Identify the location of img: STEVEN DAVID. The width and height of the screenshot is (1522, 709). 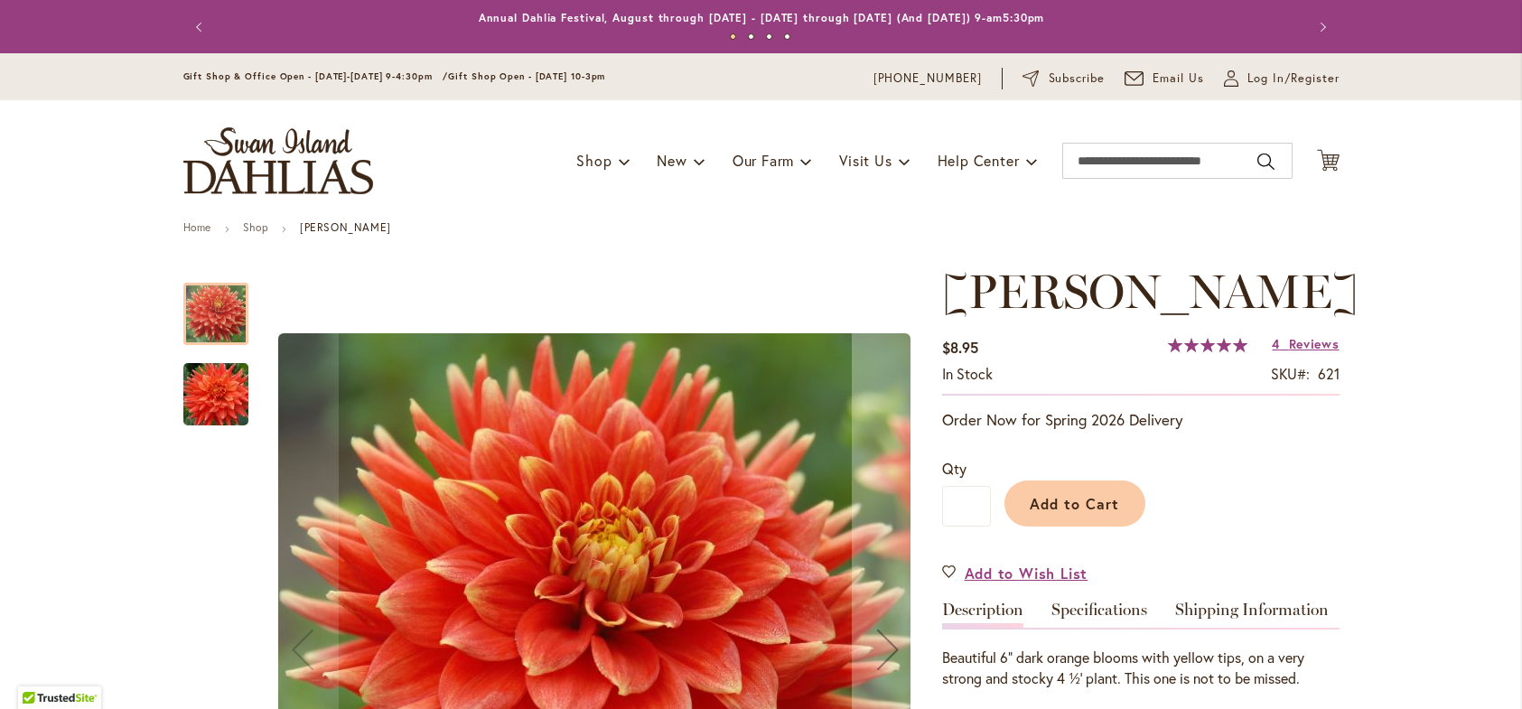
(216, 395).